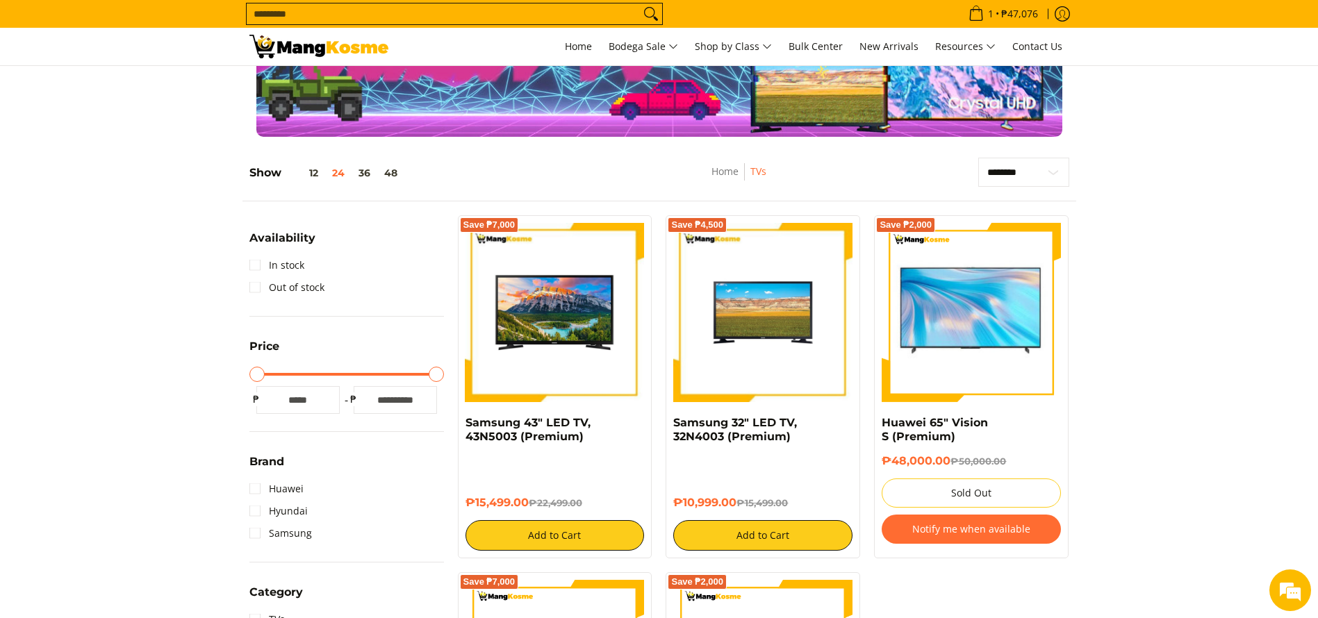 Image resolution: width=1318 pixels, height=618 pixels. What do you see at coordinates (965, 47) in the screenshot?
I see `a: Resources` at bounding box center [965, 47].